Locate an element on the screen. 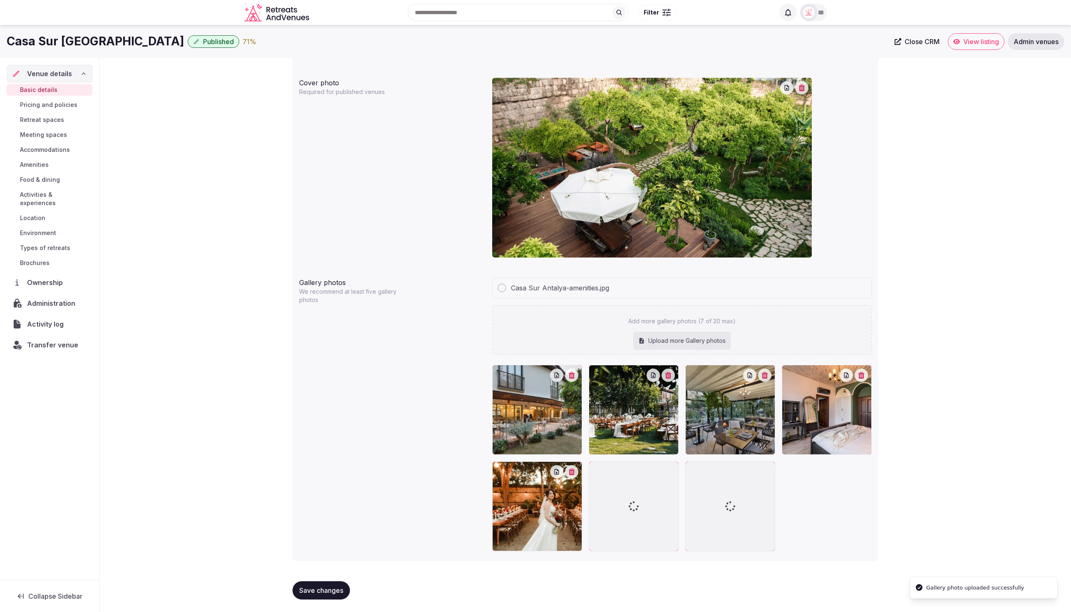  div: Casa Sur Antalya-Cava Restaurant-2.webp is located at coordinates (537, 410).